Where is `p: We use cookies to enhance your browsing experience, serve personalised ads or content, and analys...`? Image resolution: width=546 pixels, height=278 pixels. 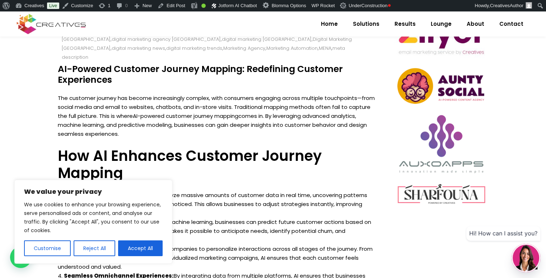
p: We use cookies to enhance your browsing experience, serve personalised ads or content, and analys... is located at coordinates (93, 218).